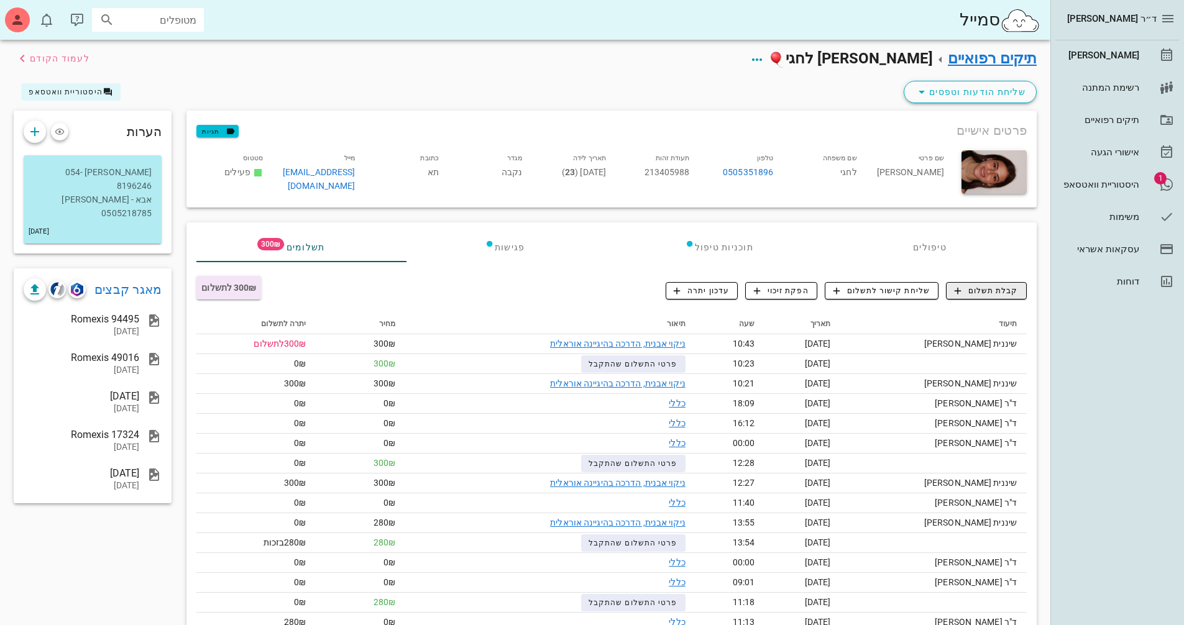 This screenshot has height=625, width=1184. Describe the element at coordinates (570, 172) in the screenshot. I see `strong: 23` at that location.